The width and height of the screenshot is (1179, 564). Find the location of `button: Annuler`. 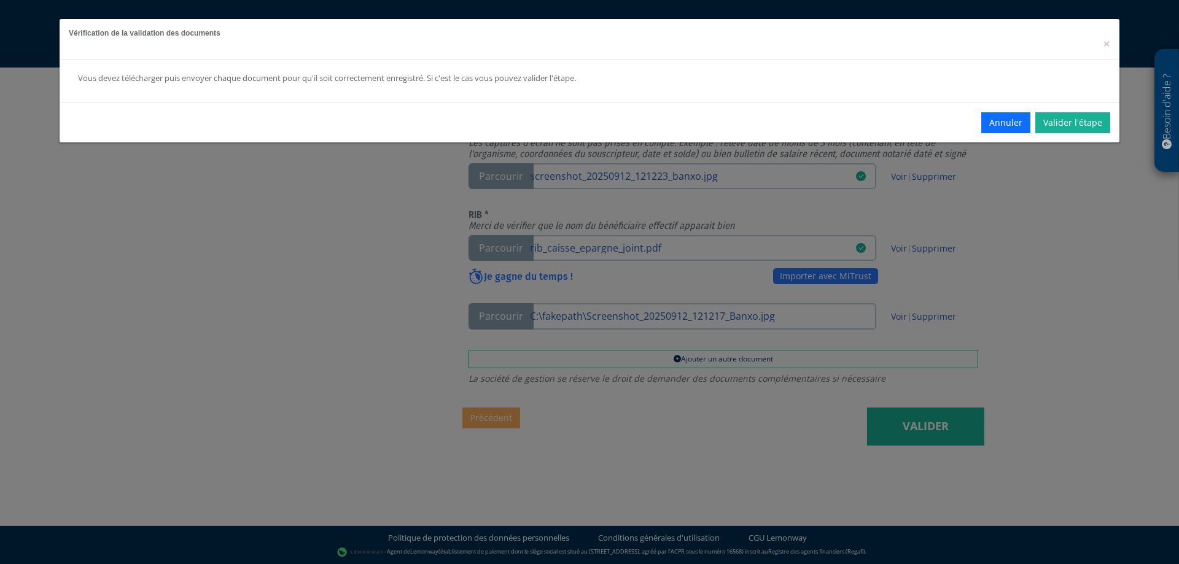

button: Annuler is located at coordinates (1005, 123).